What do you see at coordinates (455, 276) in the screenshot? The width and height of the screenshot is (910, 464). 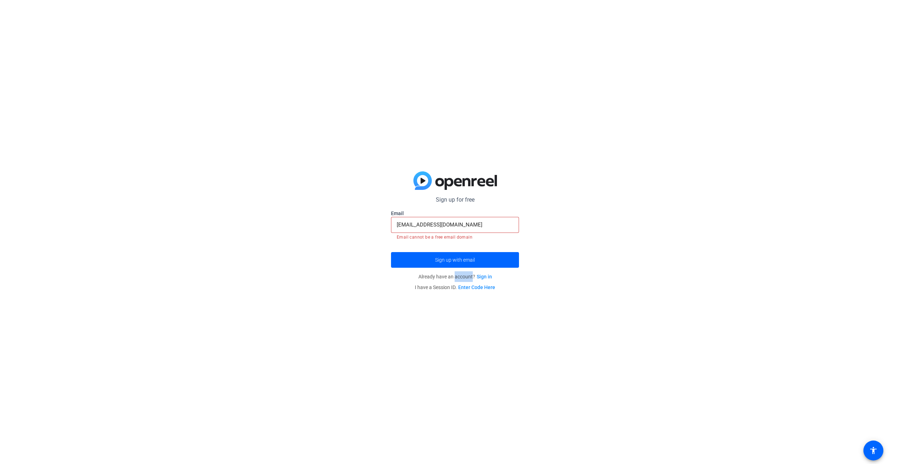 I see `span: Already have an account?` at bounding box center [455, 276].